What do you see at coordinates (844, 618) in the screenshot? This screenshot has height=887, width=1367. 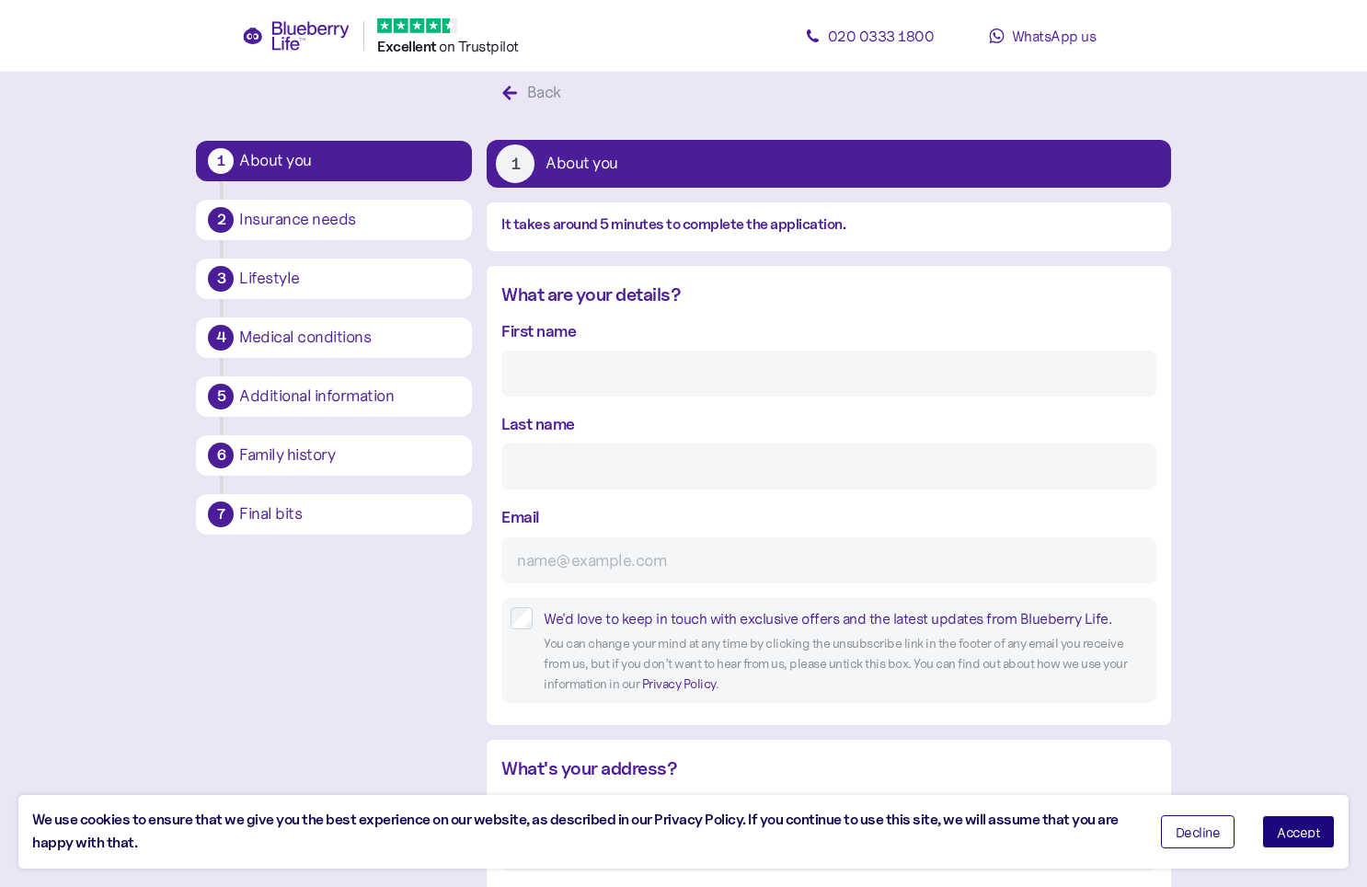 I see `div: We'd love to keep in touch with exclusive offers and the latest updates from Blueberry Life.` at bounding box center [844, 618].